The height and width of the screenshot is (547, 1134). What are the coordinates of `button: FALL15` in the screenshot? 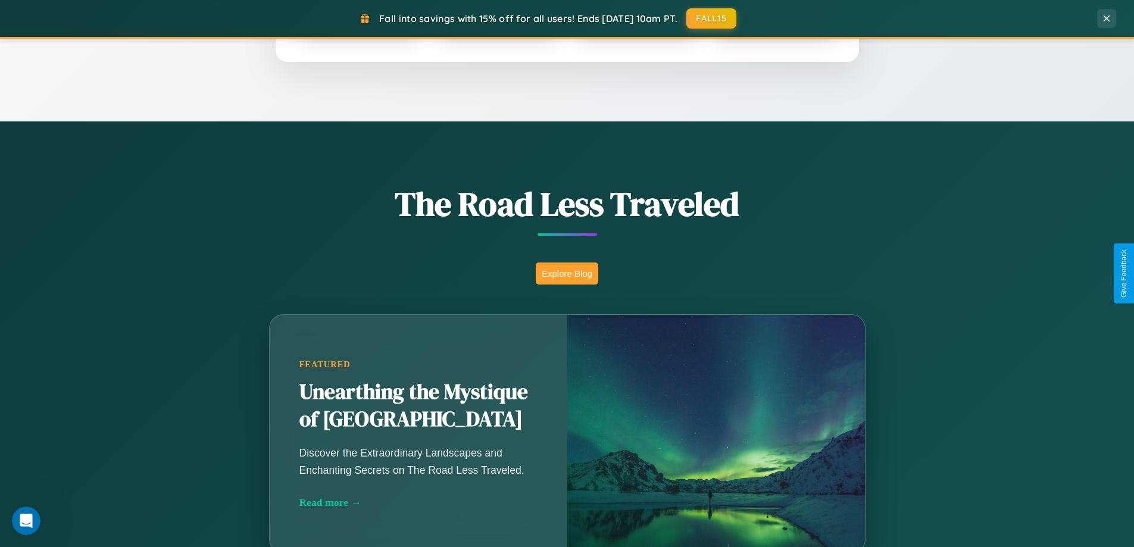 It's located at (711, 18).